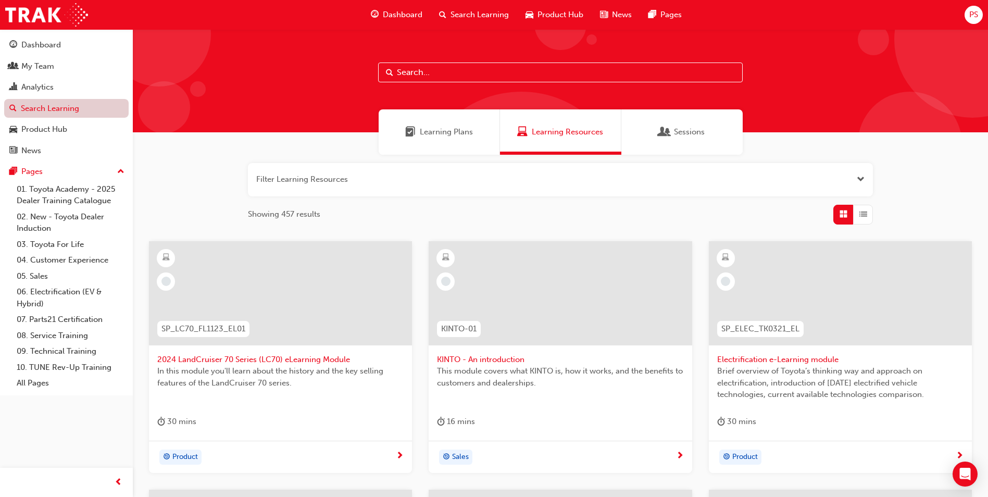 The height and width of the screenshot is (497, 988). I want to click on button: DashboardMy TeamAnalyticsSearch LearningProduct HubNews, so click(66, 97).